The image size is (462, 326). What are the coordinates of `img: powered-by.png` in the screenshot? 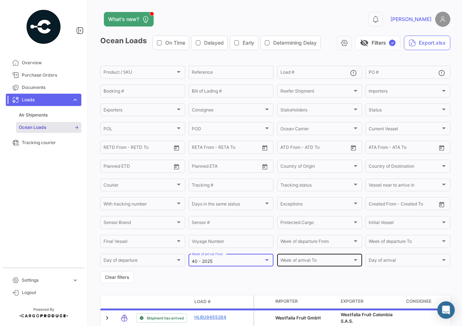 It's located at (44, 27).